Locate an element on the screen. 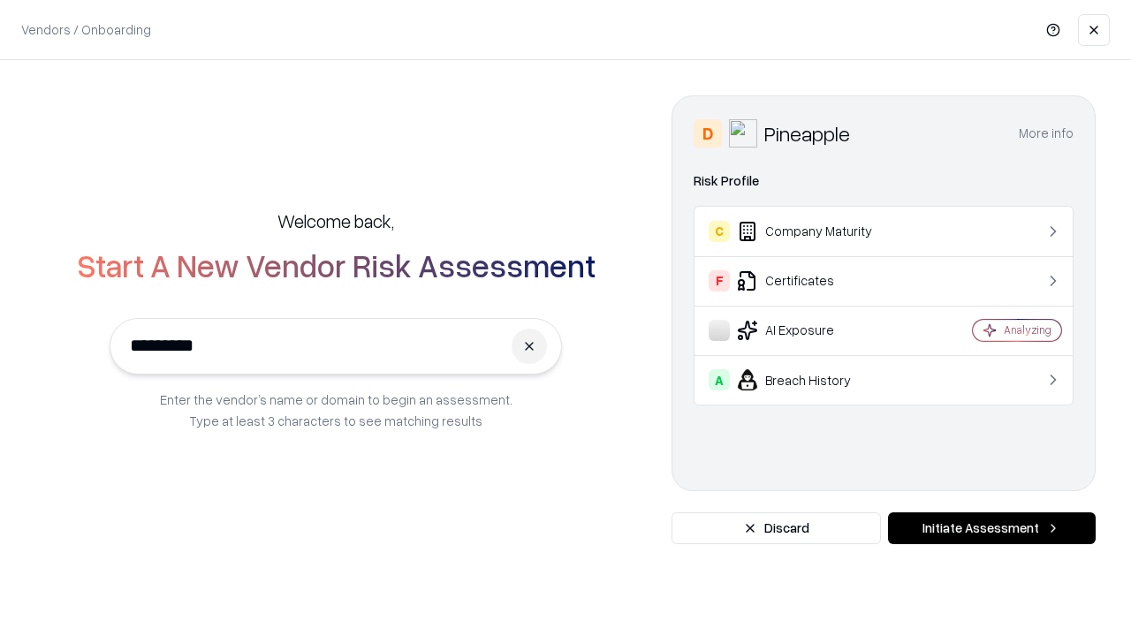 This screenshot has width=1131, height=636. button: Discard is located at coordinates (775, 528).